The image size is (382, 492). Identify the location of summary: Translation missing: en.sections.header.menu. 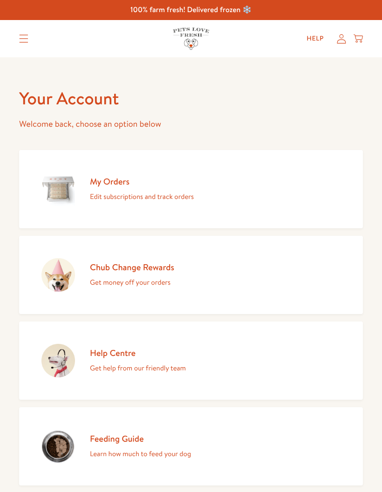
(24, 39).